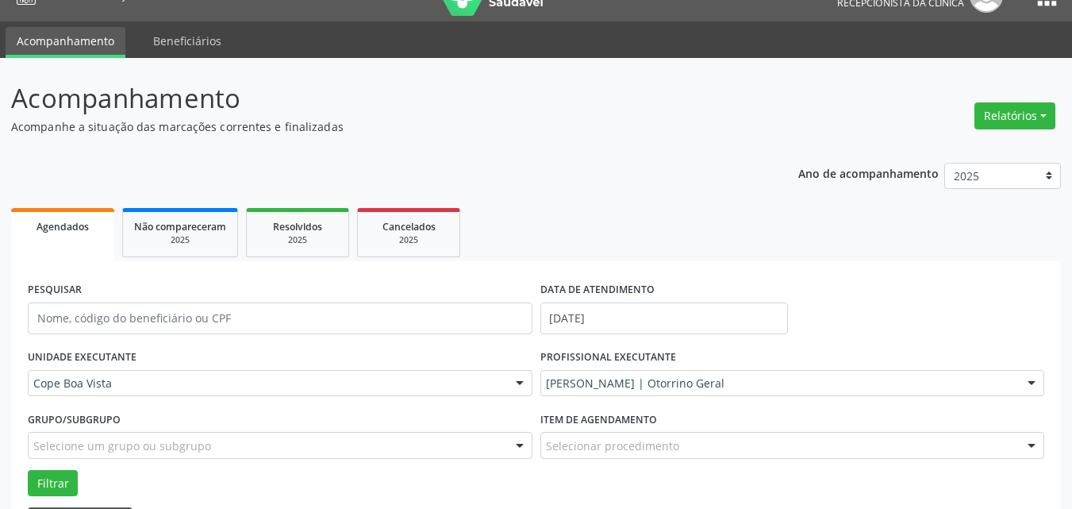 The image size is (1072, 509). I want to click on p: Acompanhamento, so click(378, 98).